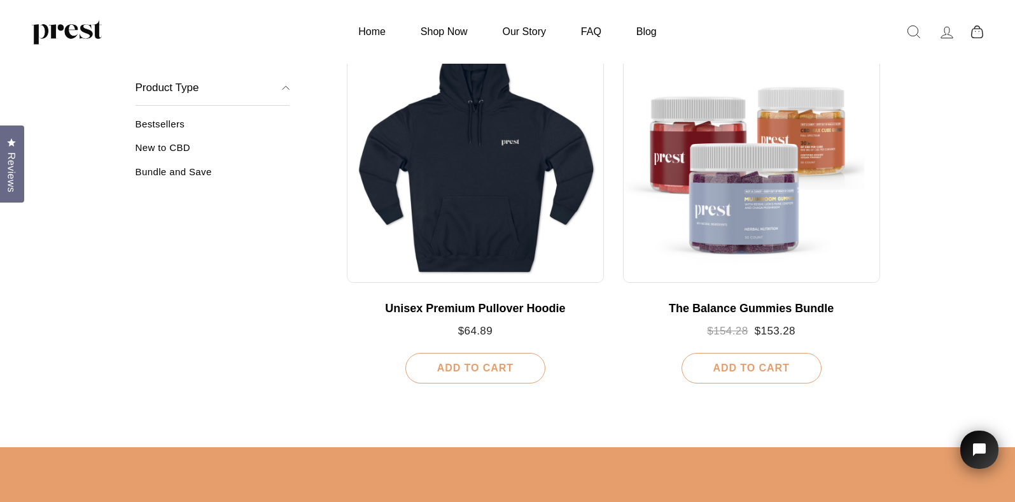  What do you see at coordinates (475, 331) in the screenshot?
I see `div: $64.89` at bounding box center [475, 331].